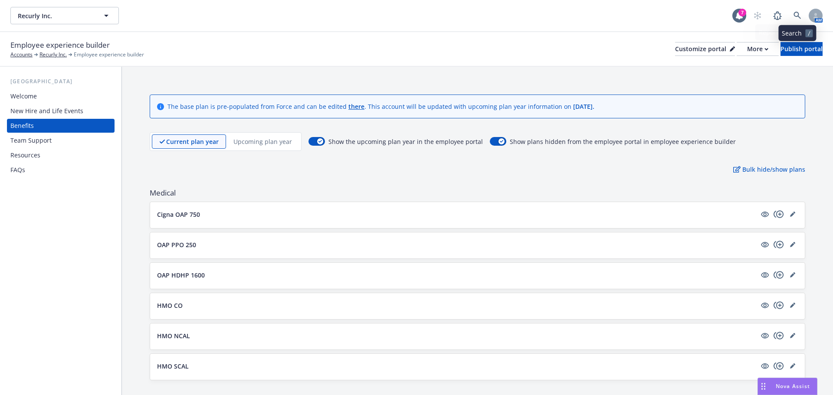  What do you see at coordinates (763, 387) in the screenshot?
I see `div: Drag to move` at bounding box center [763, 387].